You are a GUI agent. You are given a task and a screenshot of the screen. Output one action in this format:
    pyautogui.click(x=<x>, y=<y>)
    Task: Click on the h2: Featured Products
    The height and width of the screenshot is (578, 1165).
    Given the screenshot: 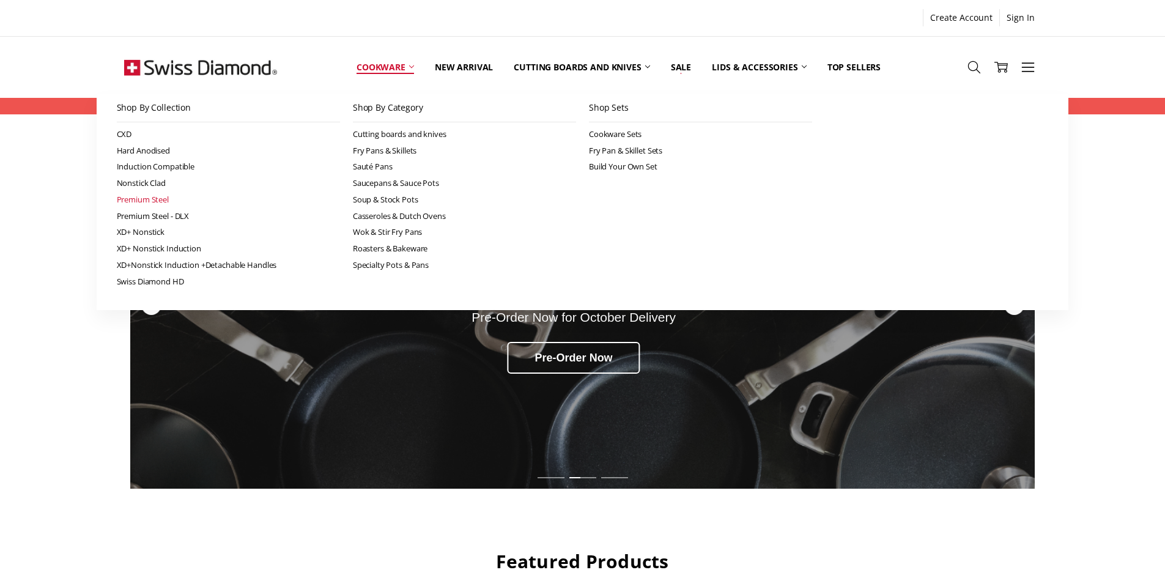 What is the action you would take?
    pyautogui.click(x=583, y=561)
    